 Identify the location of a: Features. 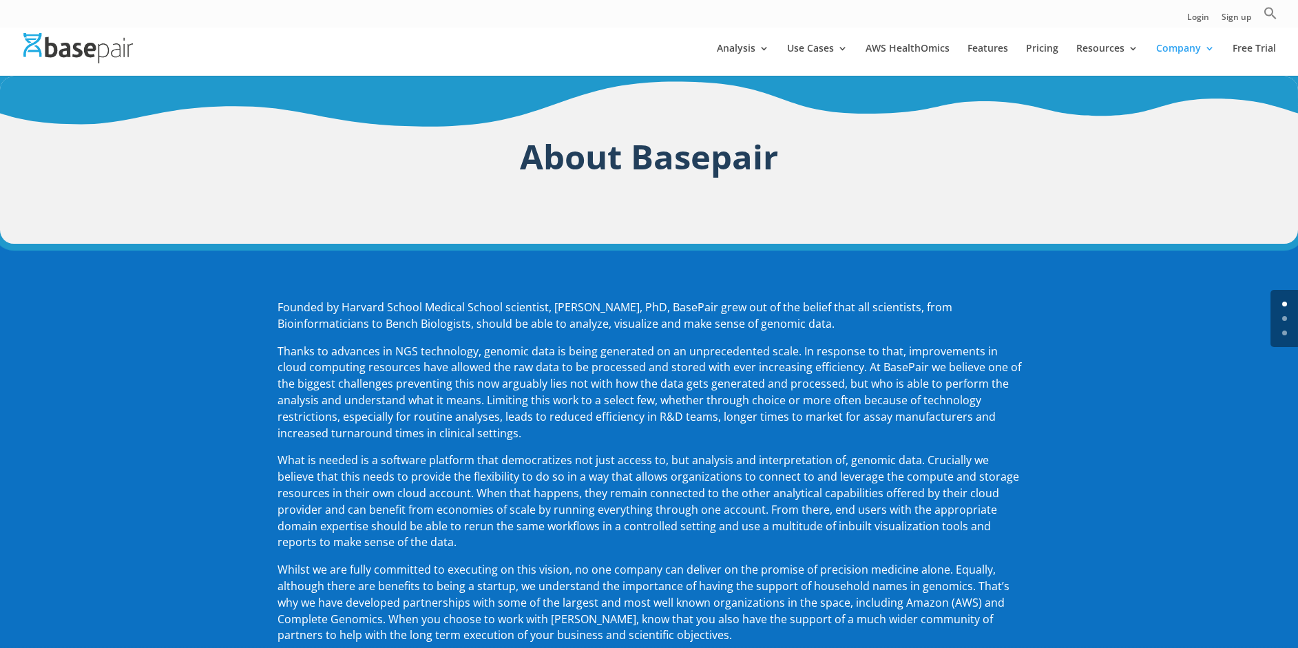
(988, 59).